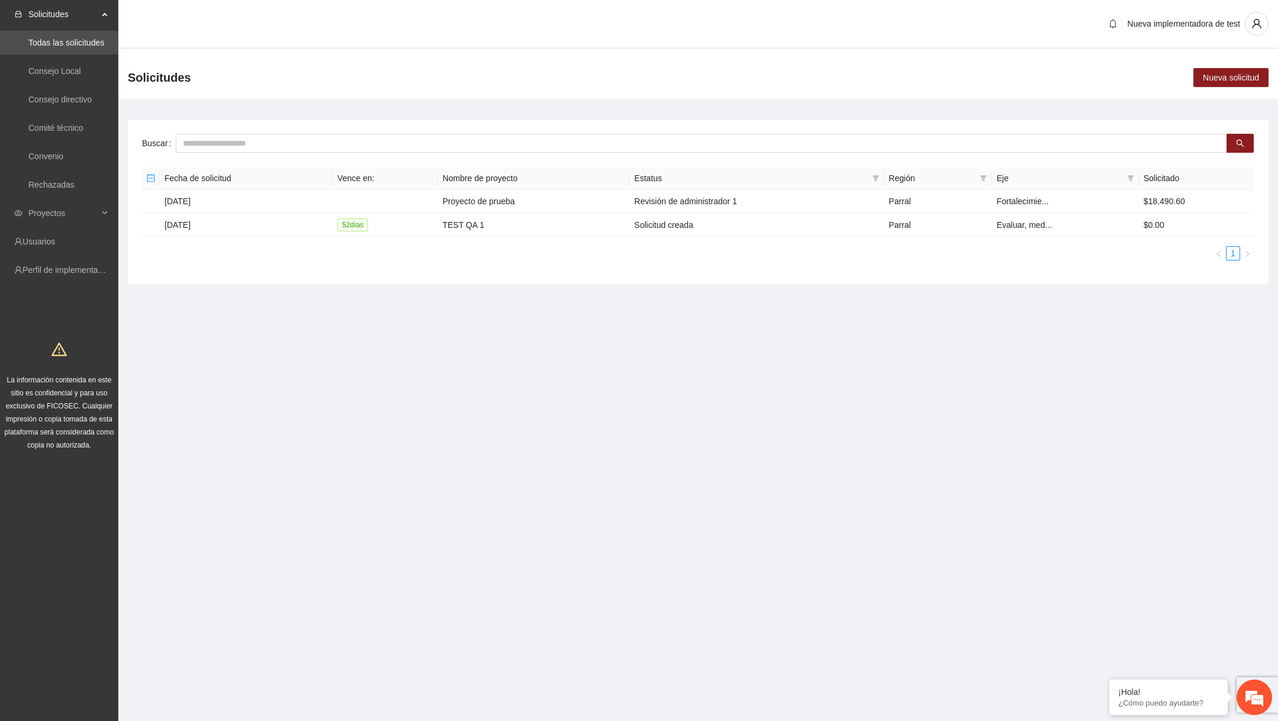 The height and width of the screenshot is (721, 1278). I want to click on span: right, so click(1247, 254).